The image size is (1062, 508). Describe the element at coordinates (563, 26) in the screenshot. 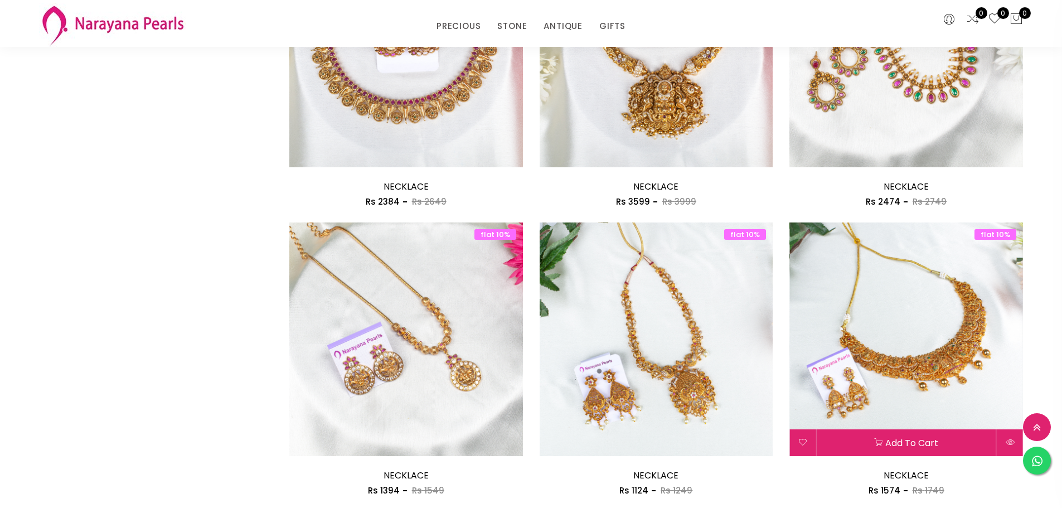

I see `a: ANTIQUE` at that location.